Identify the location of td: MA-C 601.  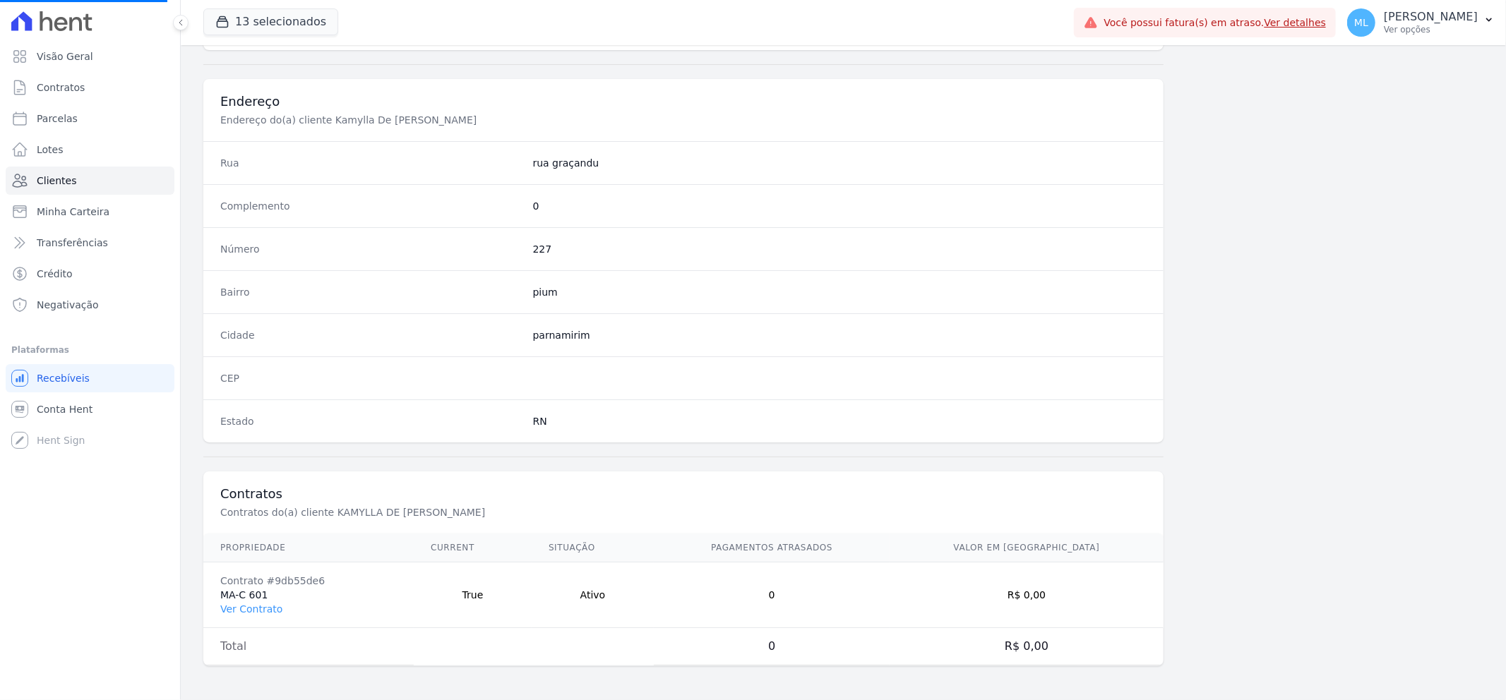
(308, 595).